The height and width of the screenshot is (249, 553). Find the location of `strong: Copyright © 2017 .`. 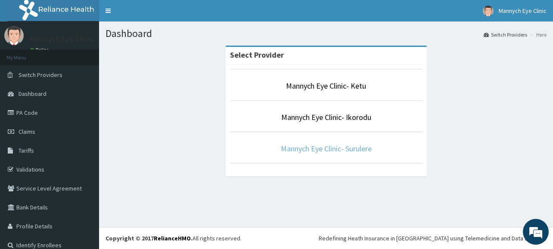

strong: Copyright © 2017 . is located at coordinates (149, 239).